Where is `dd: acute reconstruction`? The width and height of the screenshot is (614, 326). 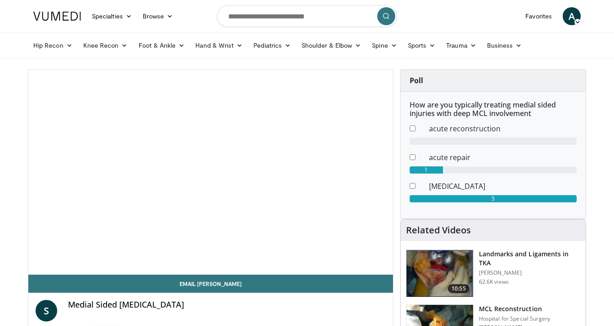 dd: acute reconstruction is located at coordinates (503, 129).